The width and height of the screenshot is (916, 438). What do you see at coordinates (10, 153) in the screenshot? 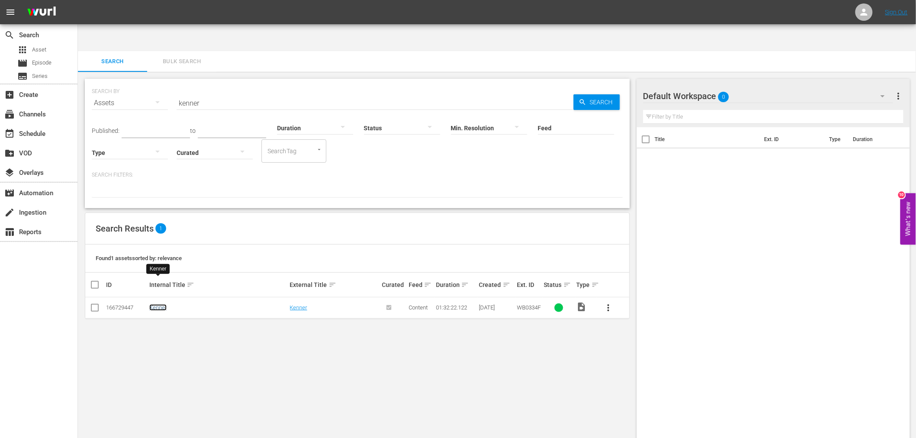
I see `span: VOD` at bounding box center [10, 153].